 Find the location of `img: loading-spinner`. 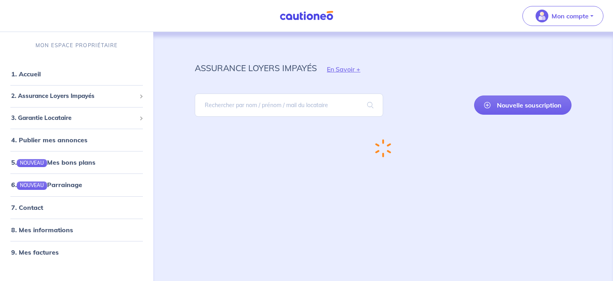

img: loading-spinner is located at coordinates (383, 148).